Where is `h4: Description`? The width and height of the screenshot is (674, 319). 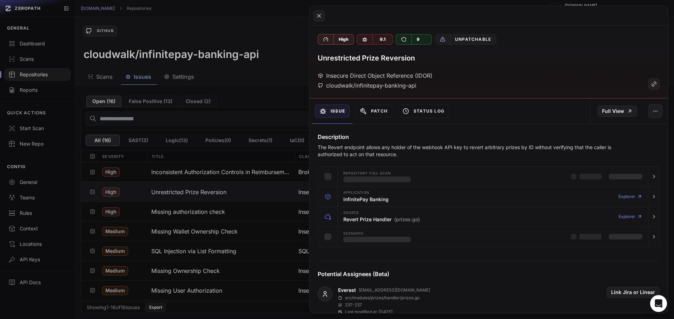
h4: Description is located at coordinates (489, 137).